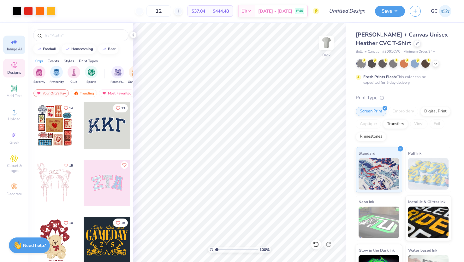 The height and width of the screenshot is (262, 464). Describe the element at coordinates (135, 72) in the screenshot. I see `img: Game Day Image` at that location.